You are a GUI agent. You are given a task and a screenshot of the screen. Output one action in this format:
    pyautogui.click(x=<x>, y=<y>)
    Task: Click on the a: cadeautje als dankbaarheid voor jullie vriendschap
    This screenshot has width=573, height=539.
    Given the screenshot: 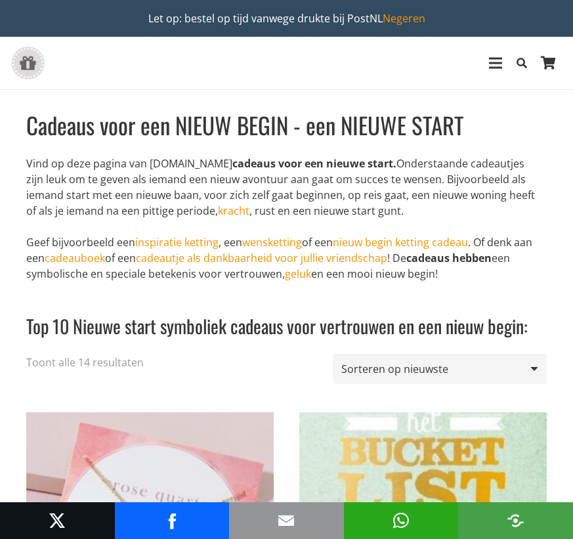 What is the action you would take?
    pyautogui.click(x=261, y=258)
    